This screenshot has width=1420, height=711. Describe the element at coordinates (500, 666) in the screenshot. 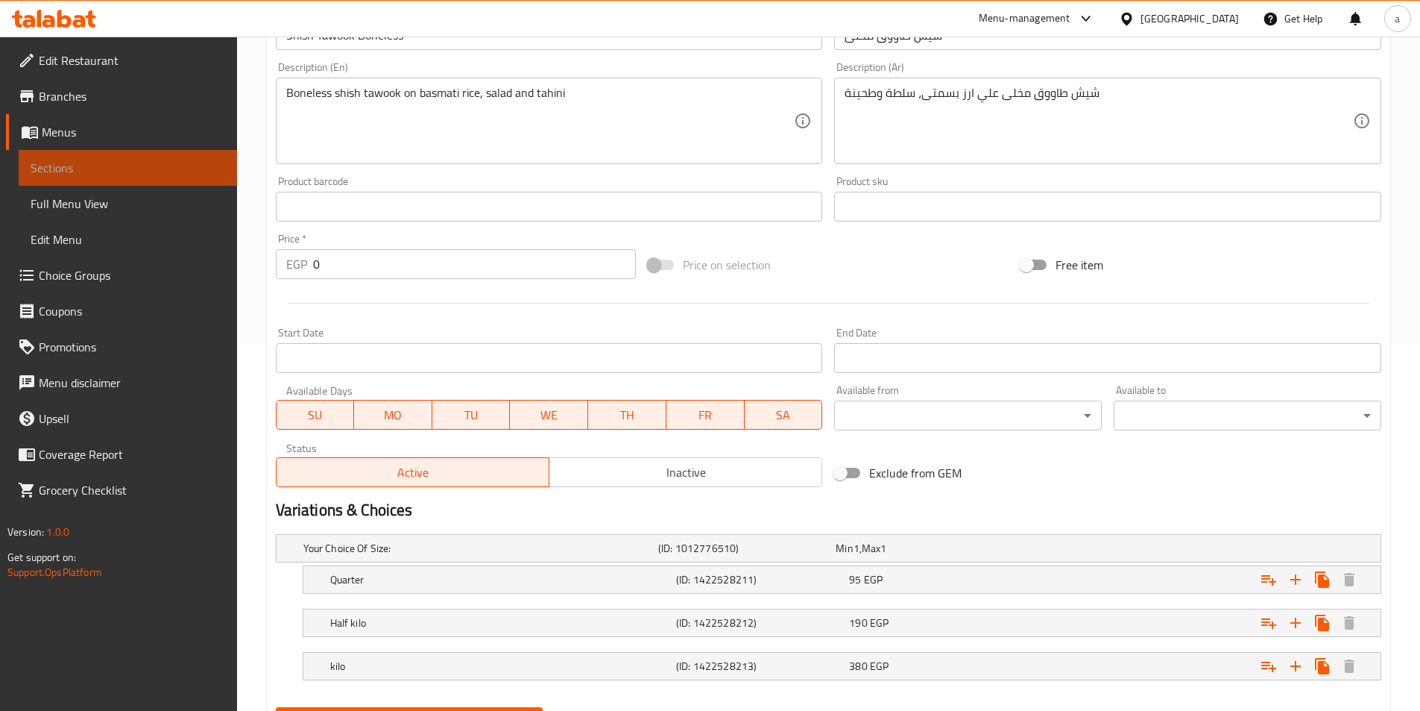

I see `h5: kilo` at that location.